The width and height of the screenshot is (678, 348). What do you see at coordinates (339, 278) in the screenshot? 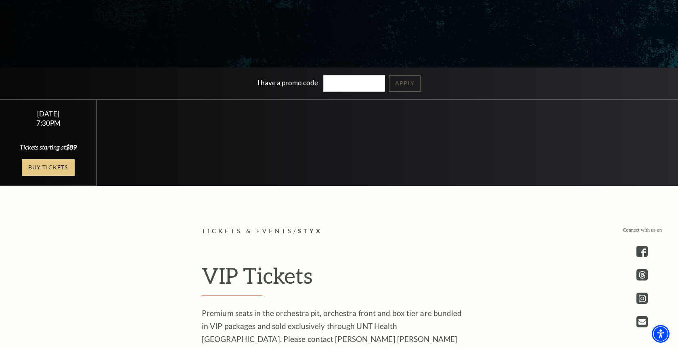
I see `h2: VIP Tickets` at bounding box center [339, 278].